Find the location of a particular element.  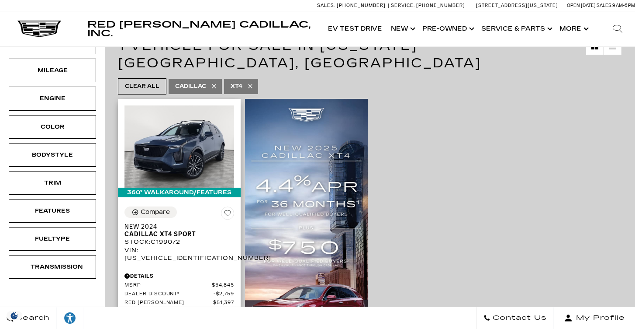

div: BodystyleBodystyle is located at coordinates (52, 155).